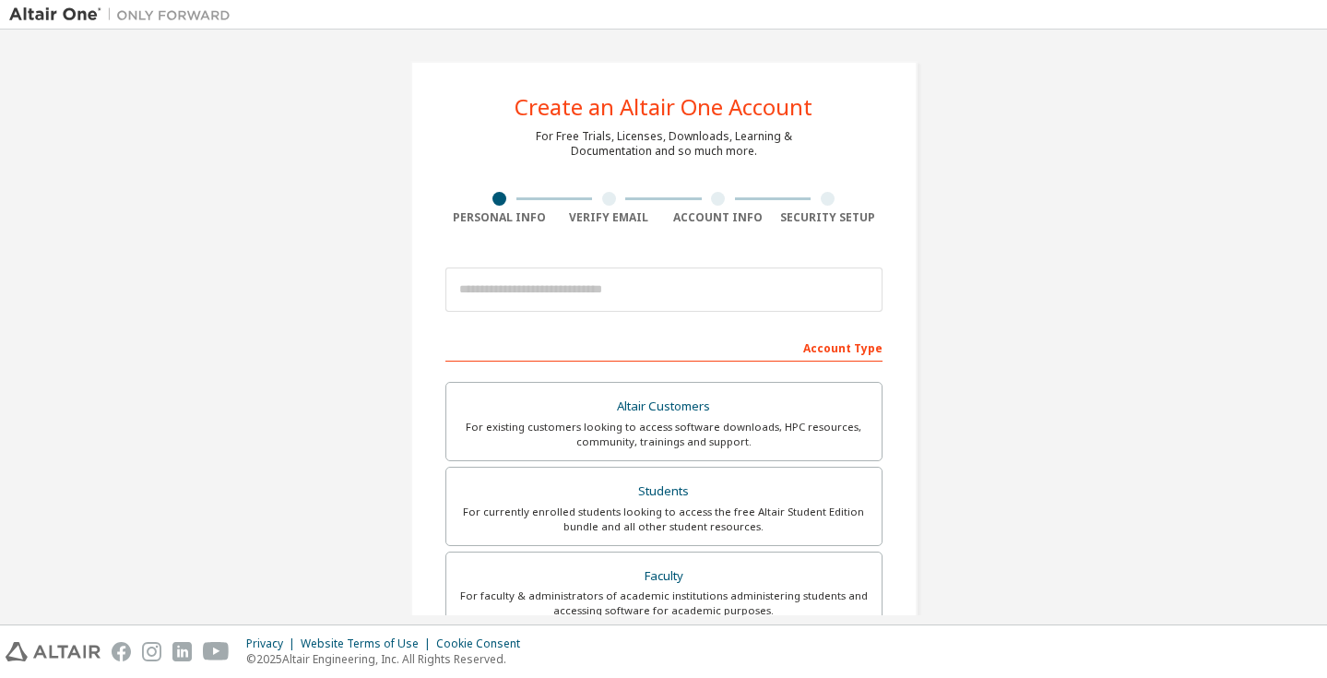  I want to click on div: For Free Trials, Licenses, Downloads, Learning & Documentation and so much more., so click(664, 144).